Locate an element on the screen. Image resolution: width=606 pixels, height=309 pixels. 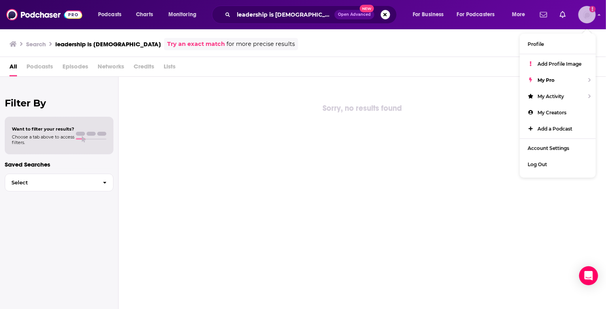
span: Account Settings is located at coordinates (549, 148).